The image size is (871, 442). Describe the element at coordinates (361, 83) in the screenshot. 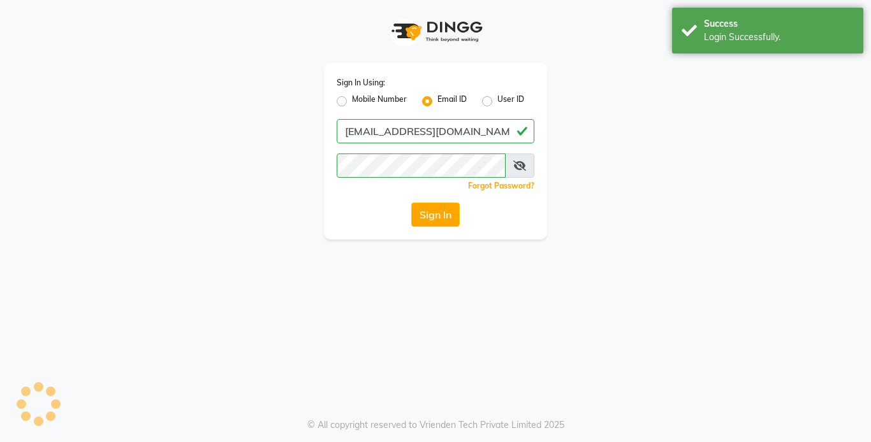

I see `label: Sign In Using:` at that location.